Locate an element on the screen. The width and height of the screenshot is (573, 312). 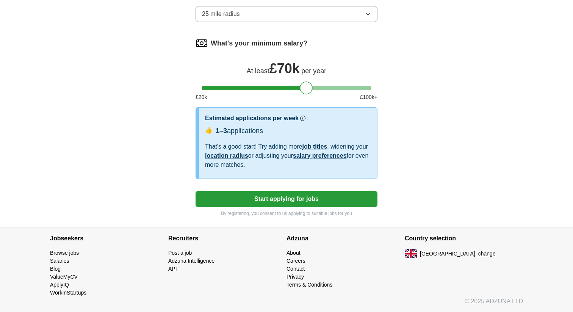
div: That's a good start! Try adding more , widening your or adjusting your for even more matches. is located at coordinates (288, 156).